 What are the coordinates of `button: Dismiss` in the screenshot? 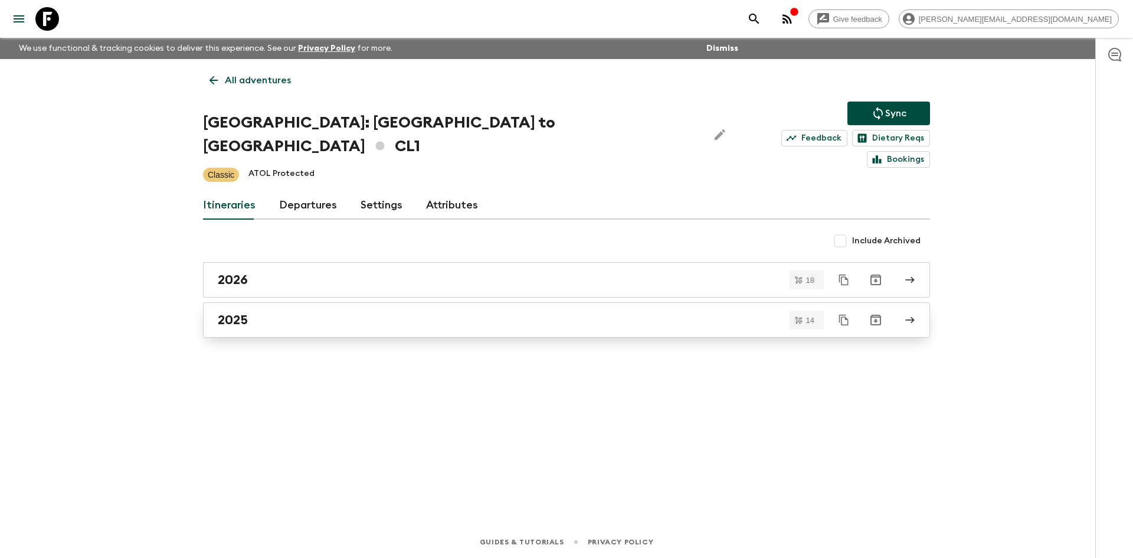 It's located at (722, 48).